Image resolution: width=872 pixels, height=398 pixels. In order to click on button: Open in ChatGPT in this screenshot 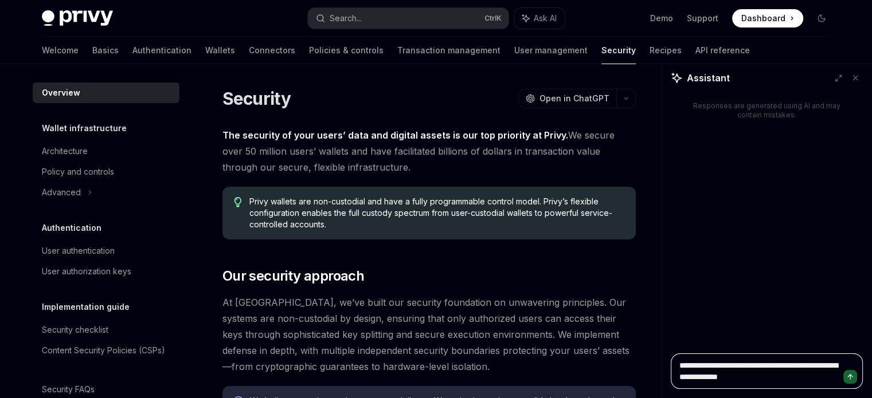, I will do `click(567, 99)`.